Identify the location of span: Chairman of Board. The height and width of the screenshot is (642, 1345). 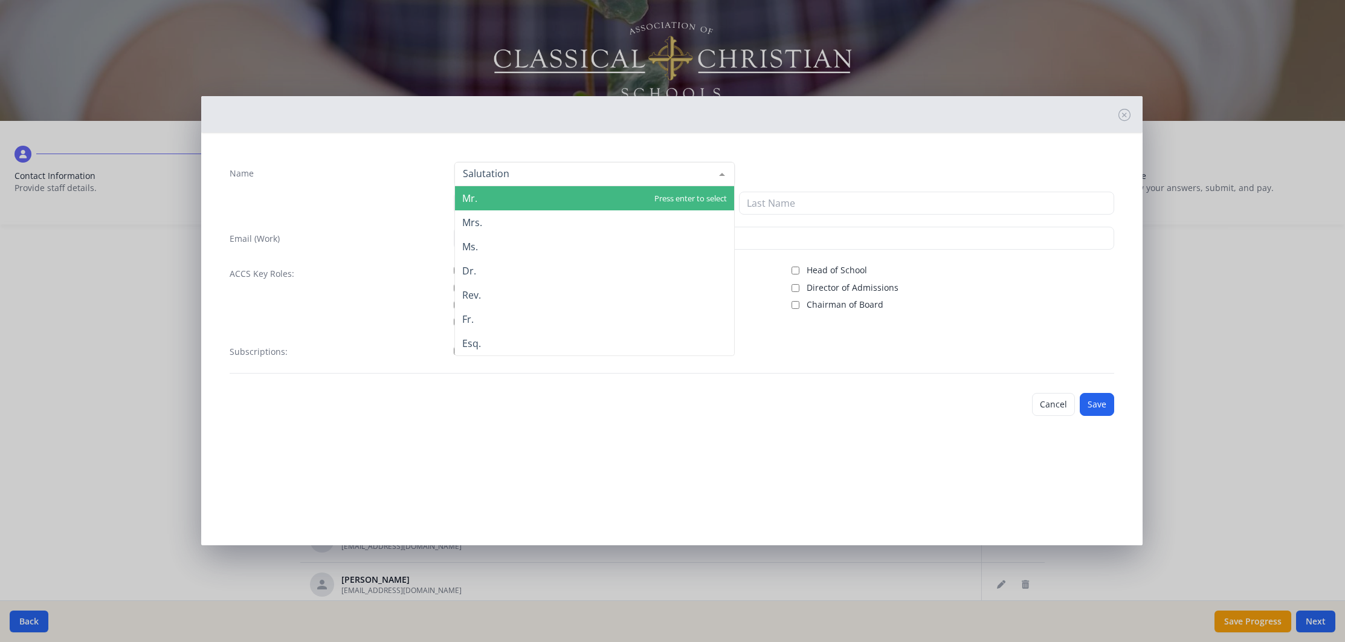
(845, 304).